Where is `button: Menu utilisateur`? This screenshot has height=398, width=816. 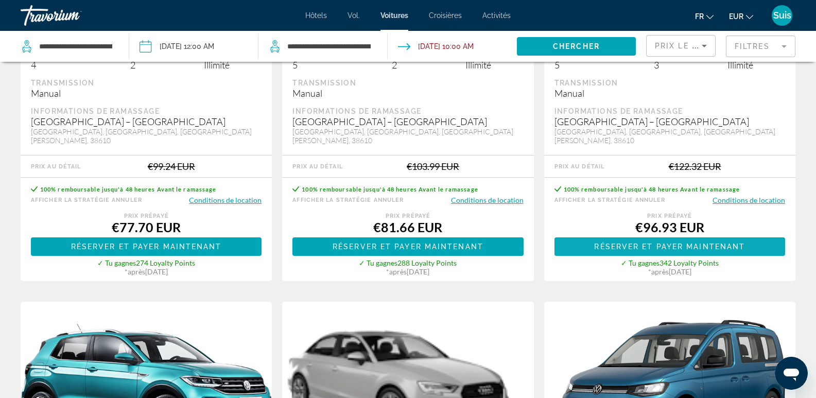
button: Menu utilisateur is located at coordinates (782, 15).